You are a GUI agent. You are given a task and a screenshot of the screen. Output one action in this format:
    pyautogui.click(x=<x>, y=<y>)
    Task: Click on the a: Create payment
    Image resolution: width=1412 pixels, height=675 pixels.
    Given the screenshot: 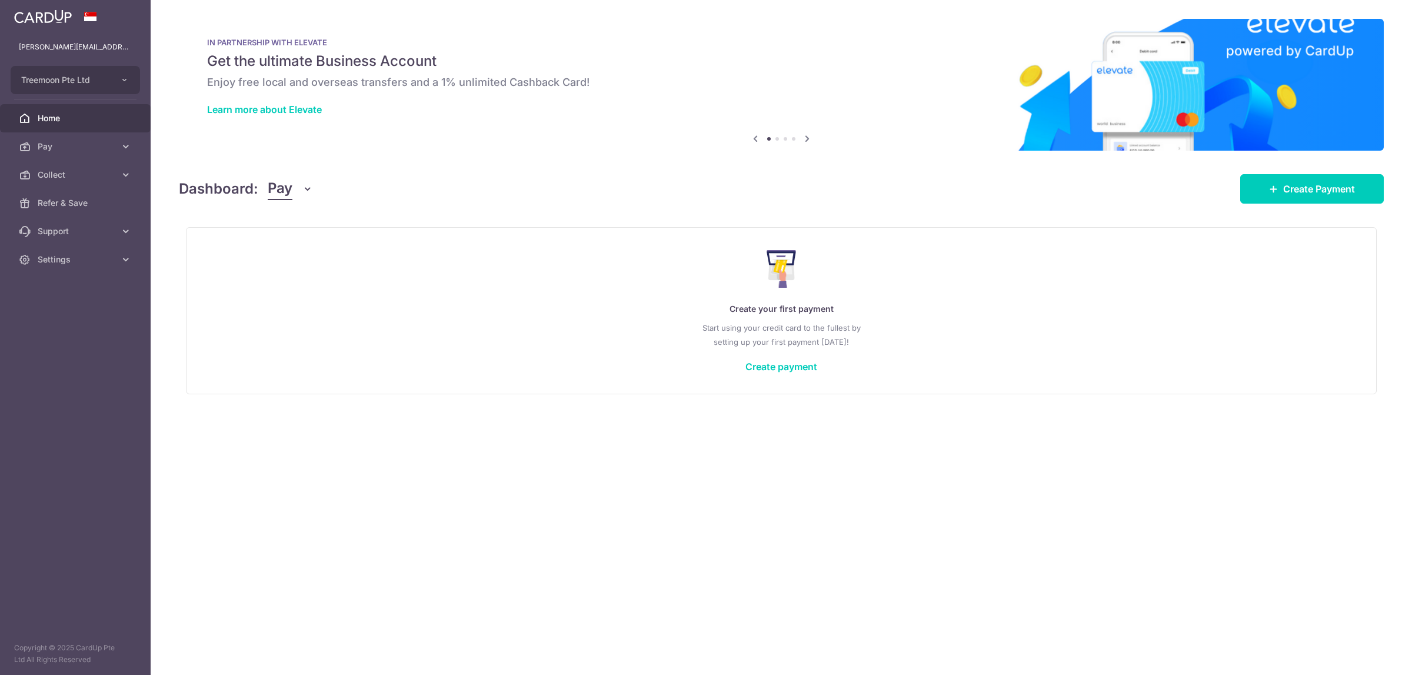 What is the action you would take?
    pyautogui.click(x=781, y=366)
    